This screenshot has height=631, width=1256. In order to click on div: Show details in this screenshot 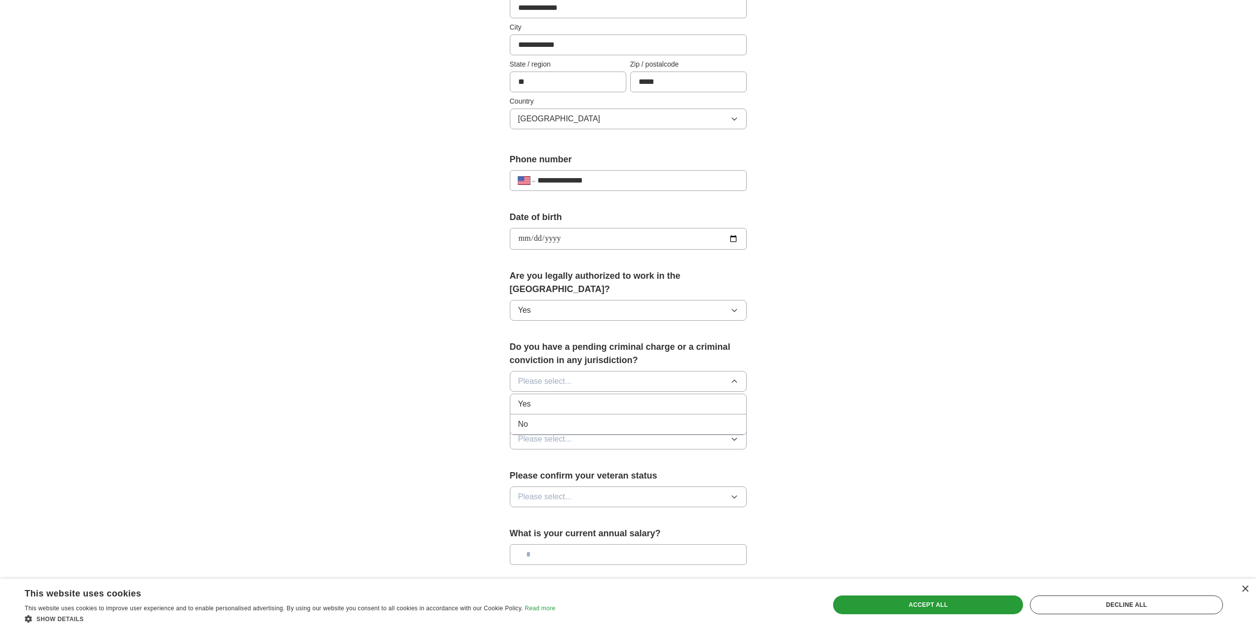, I will do `click(290, 619)`.